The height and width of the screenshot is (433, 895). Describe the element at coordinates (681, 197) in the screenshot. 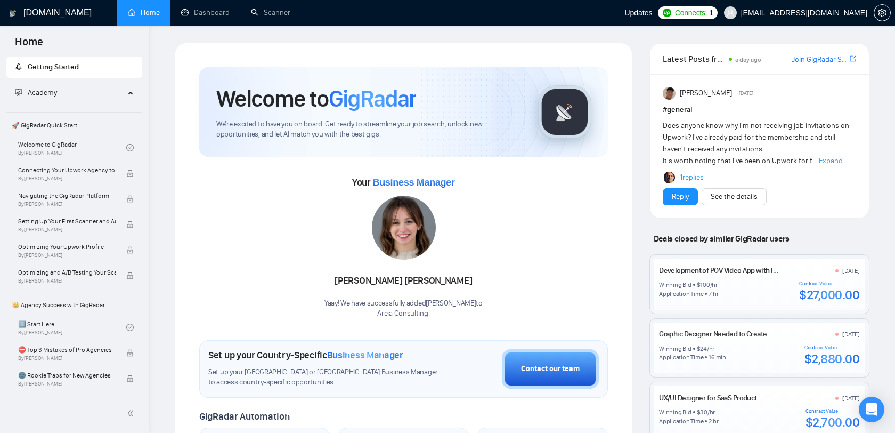

I see `a: Reply` at that location.